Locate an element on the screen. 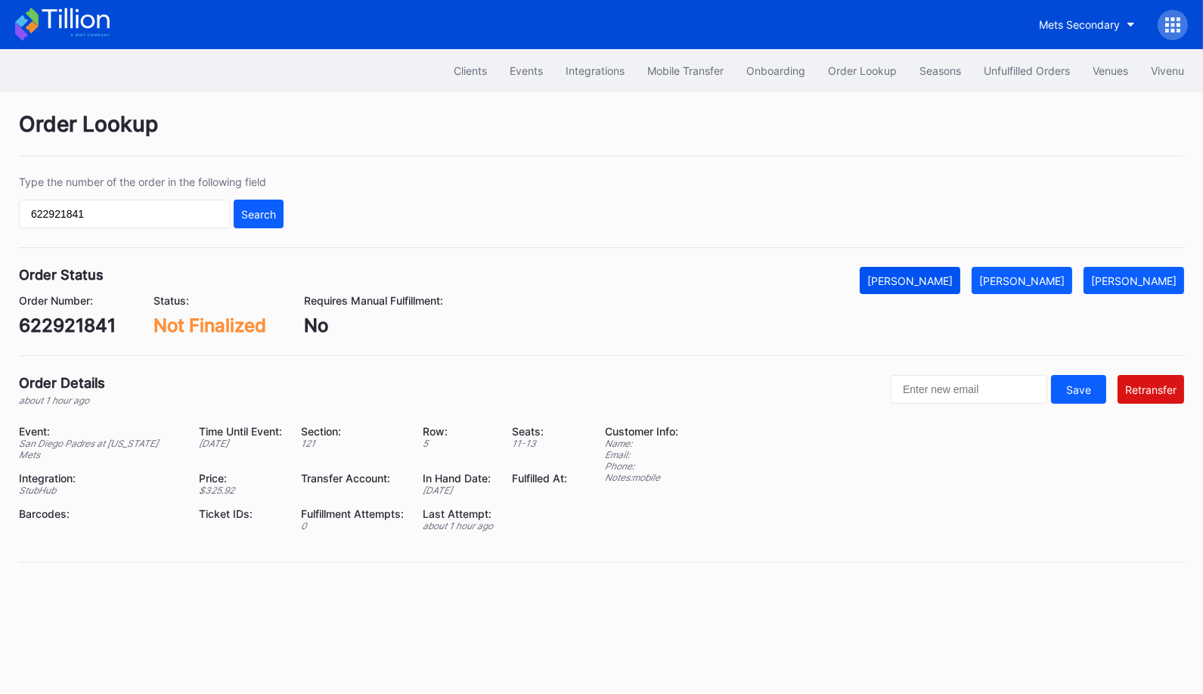 Image resolution: width=1203 pixels, height=694 pixels. button: Search is located at coordinates (259, 214).